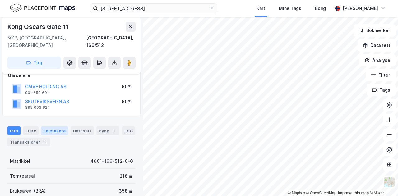 This screenshot has width=398, height=196. What do you see at coordinates (154, 8) in the screenshot?
I see `input: Søk på adresse, matrikkel, gårdeiere, leietakere eller personer` at bounding box center [154, 8].